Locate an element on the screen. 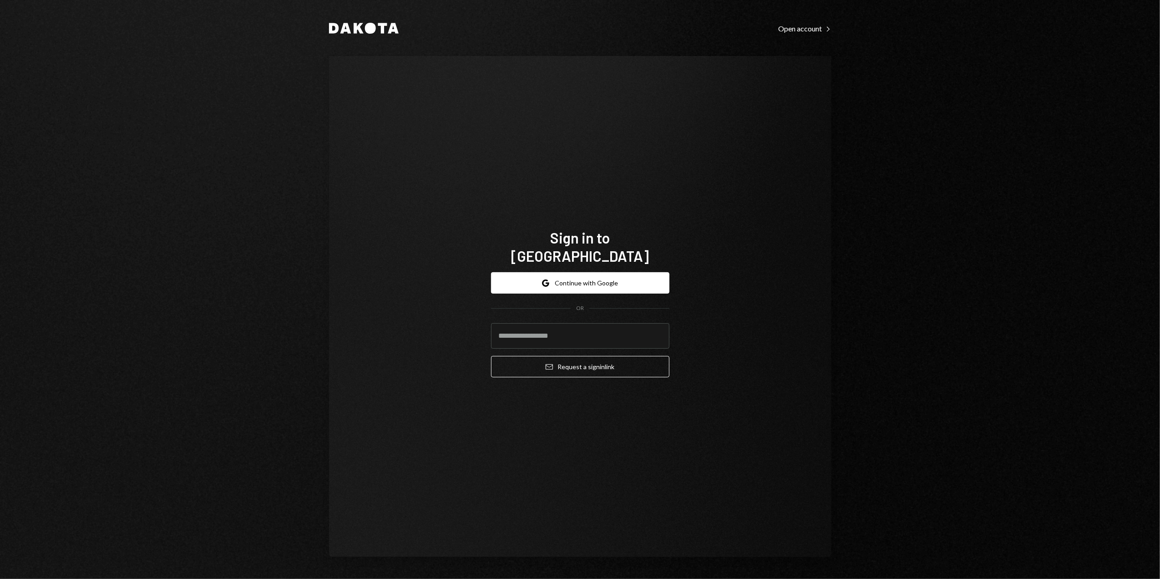 This screenshot has width=1160, height=579. a: Open account is located at coordinates (805, 28).